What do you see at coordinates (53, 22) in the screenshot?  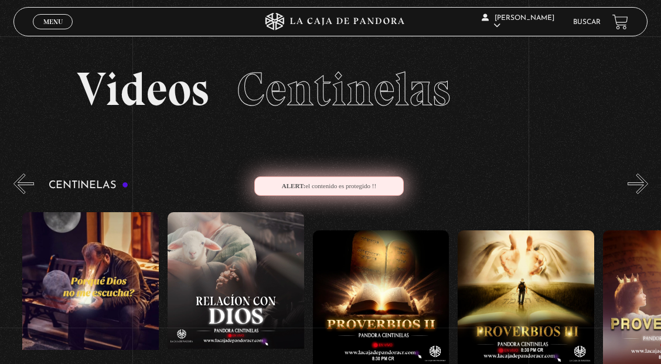 I see `span: Menu` at bounding box center [53, 22].